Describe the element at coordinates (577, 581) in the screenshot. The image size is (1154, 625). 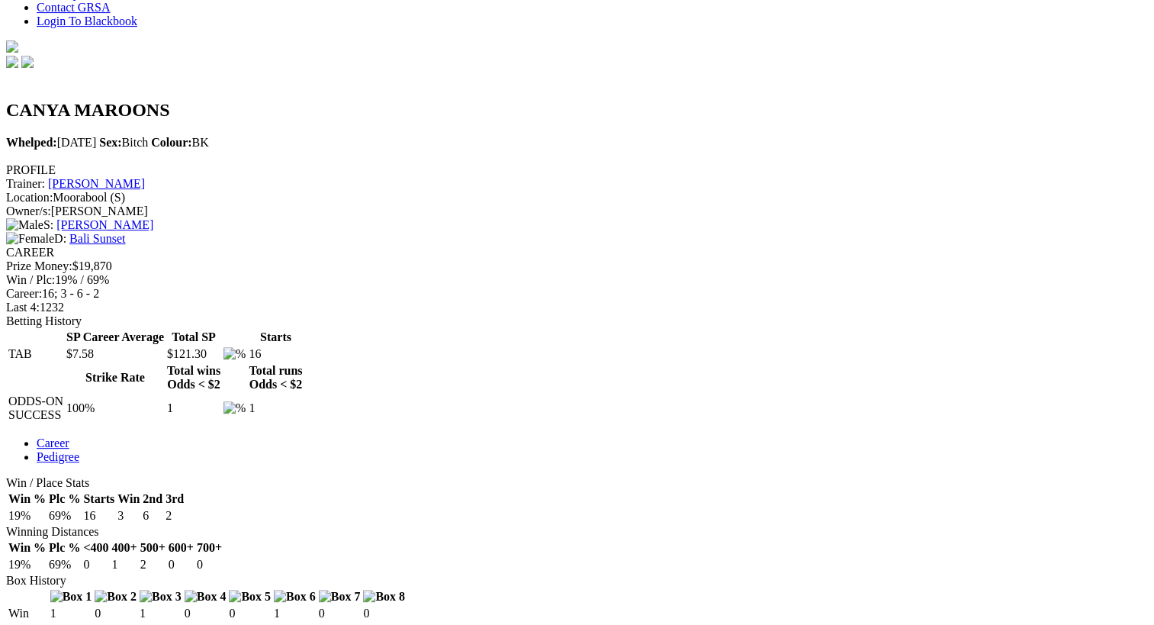
I see `div: Box History` at that location.